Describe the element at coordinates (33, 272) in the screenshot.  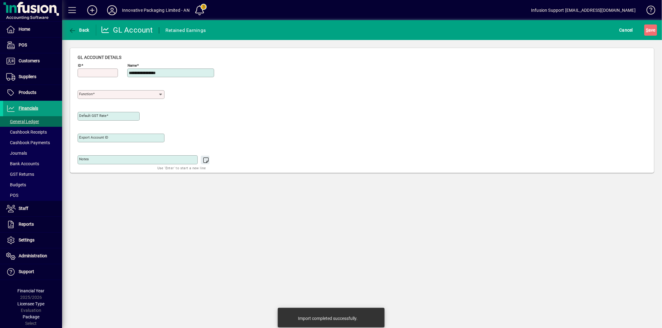
I see `a: Support` at that location.